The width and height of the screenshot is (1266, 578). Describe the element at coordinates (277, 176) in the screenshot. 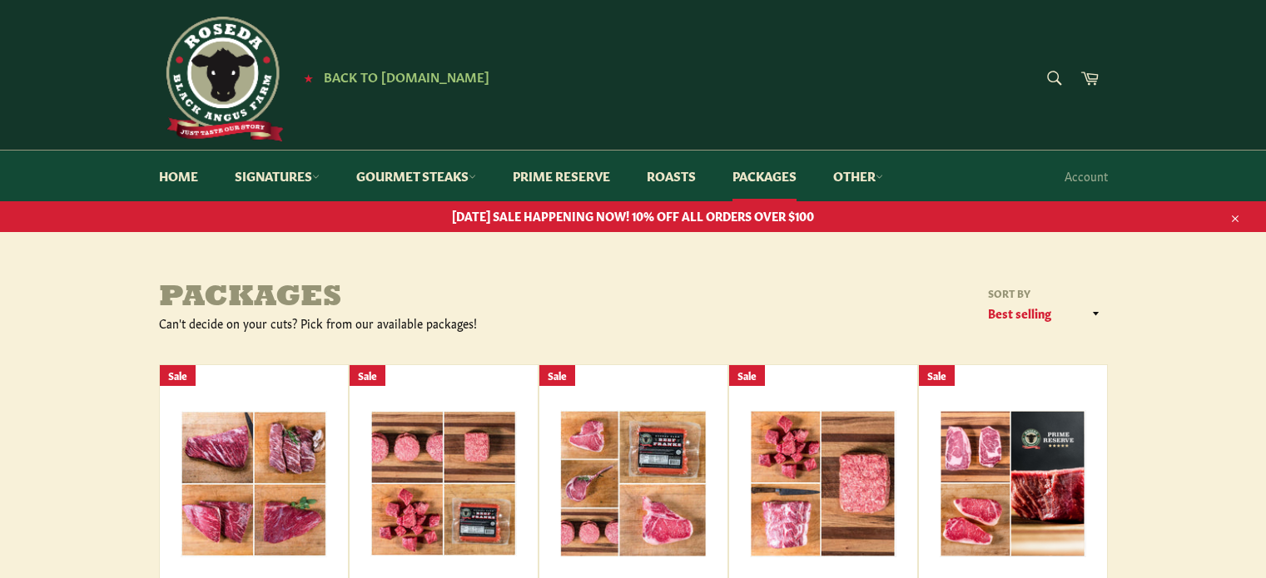

I see `a: Signatures` at that location.